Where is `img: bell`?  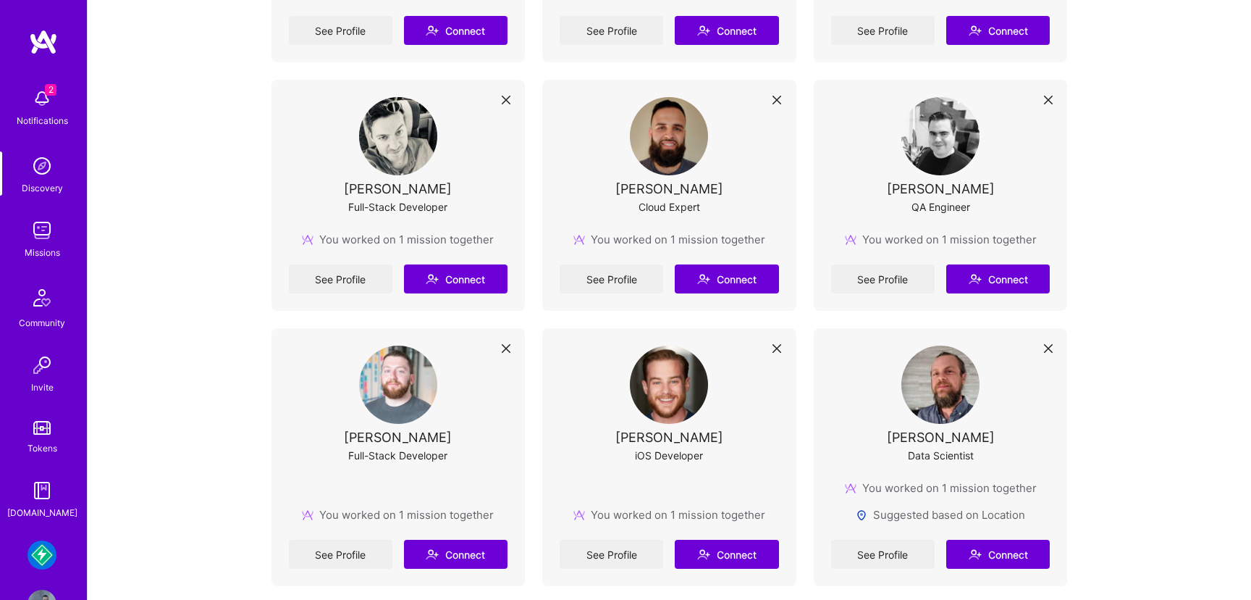
img: bell is located at coordinates (42, 98).